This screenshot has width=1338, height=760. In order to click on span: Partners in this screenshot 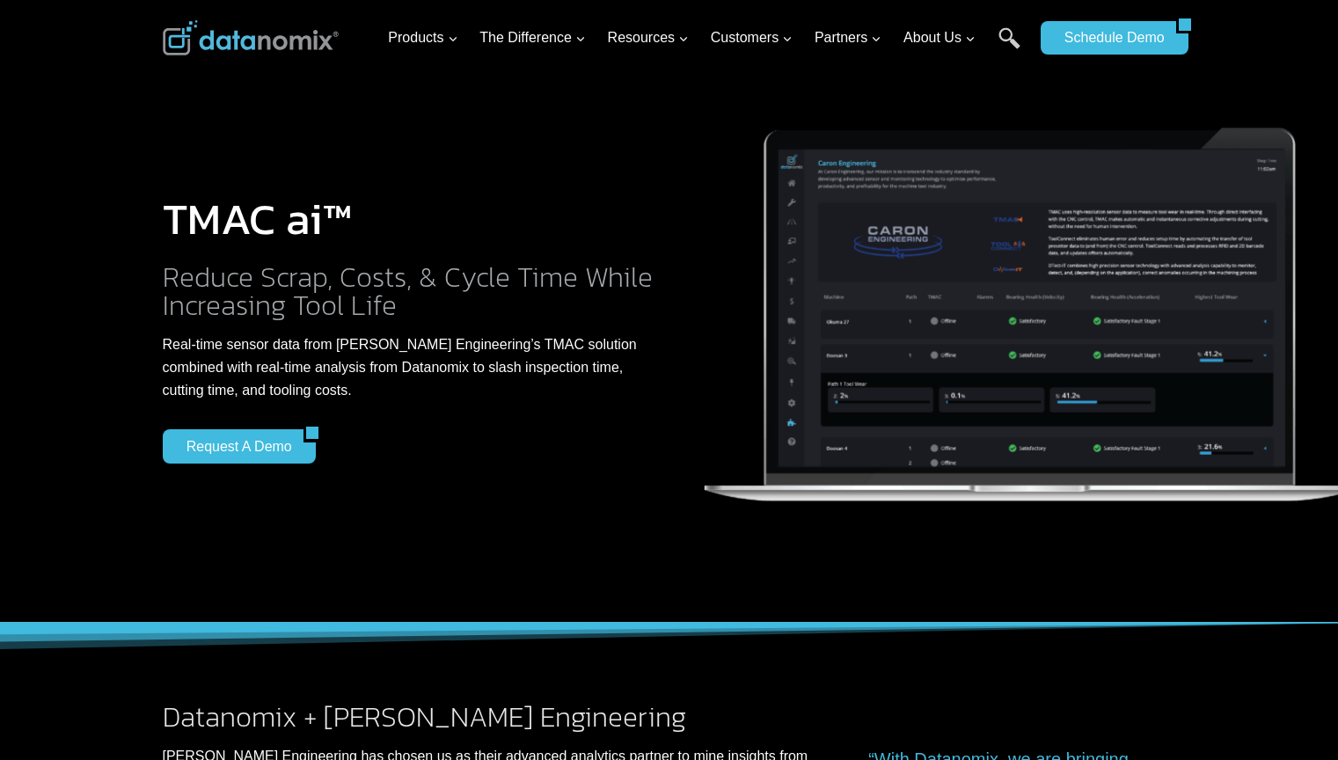, I will do `click(848, 38)`.